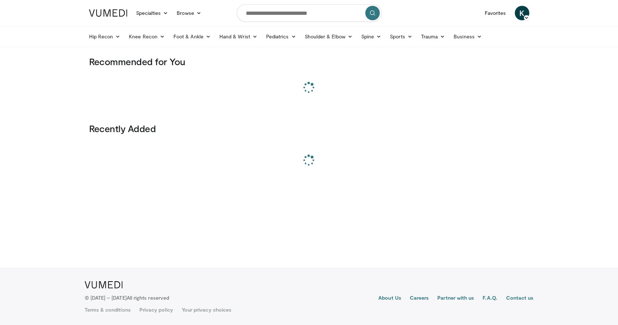 The height and width of the screenshot is (325, 618). Describe the element at coordinates (389, 299) in the screenshot. I see `a: About Us` at that location.